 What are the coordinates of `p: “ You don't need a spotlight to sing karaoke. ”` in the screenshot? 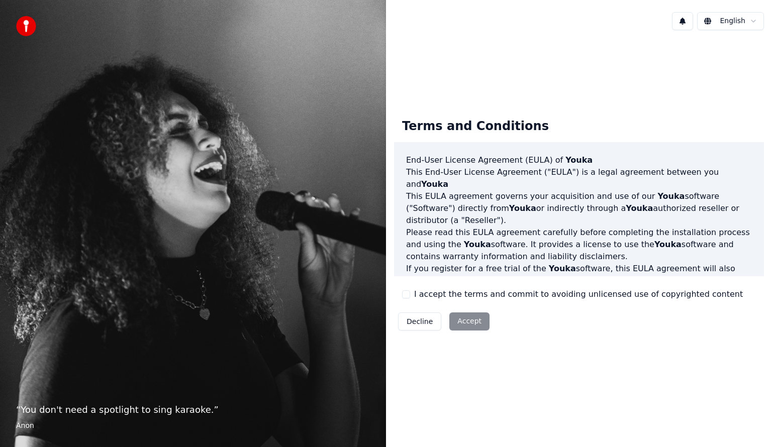 It's located at (193, 410).